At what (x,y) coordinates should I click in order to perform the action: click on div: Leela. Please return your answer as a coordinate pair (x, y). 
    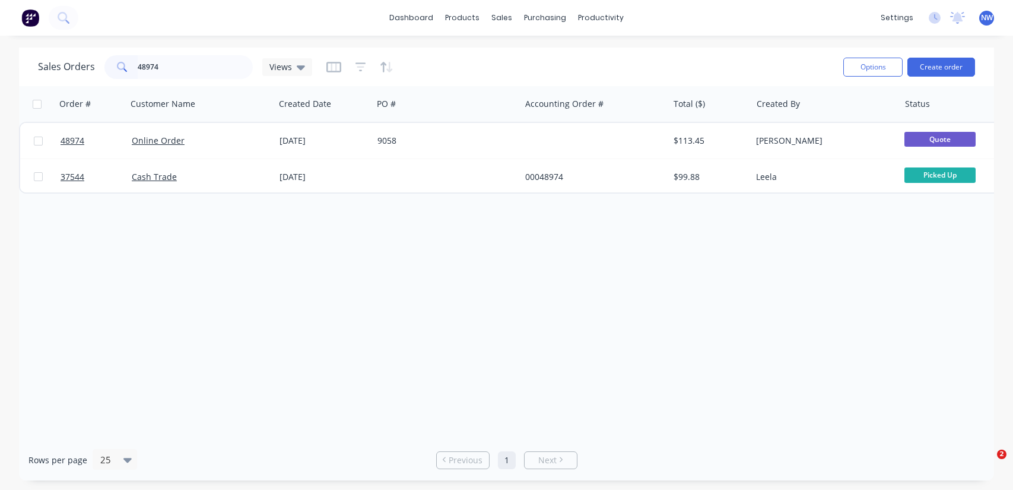
    Looking at the image, I should click on (822, 177).